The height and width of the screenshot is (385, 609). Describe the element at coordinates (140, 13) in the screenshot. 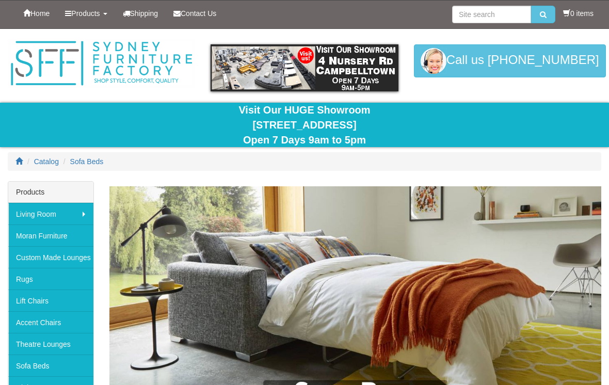

I see `a: Shipping` at that location.